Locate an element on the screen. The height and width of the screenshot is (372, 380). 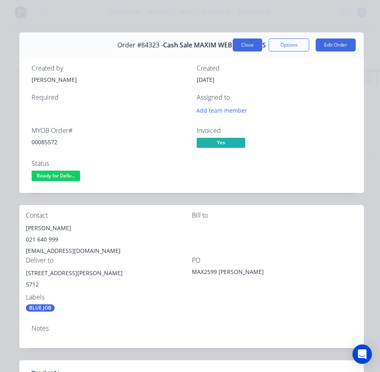
div: Notes is located at coordinates (191, 328).